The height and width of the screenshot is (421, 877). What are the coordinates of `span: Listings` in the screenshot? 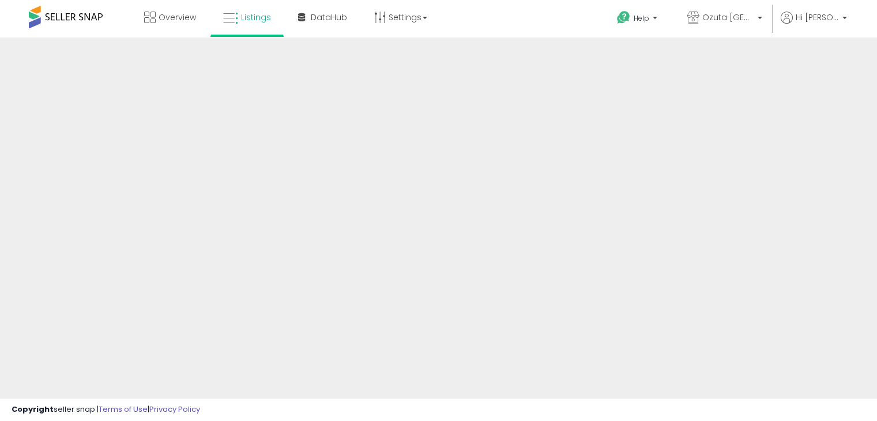 It's located at (256, 17).